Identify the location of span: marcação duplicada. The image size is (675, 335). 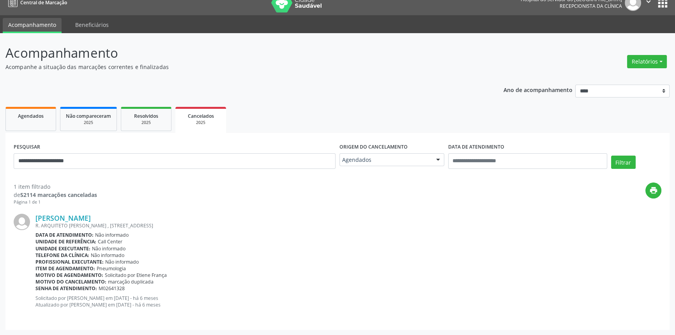
(131, 281).